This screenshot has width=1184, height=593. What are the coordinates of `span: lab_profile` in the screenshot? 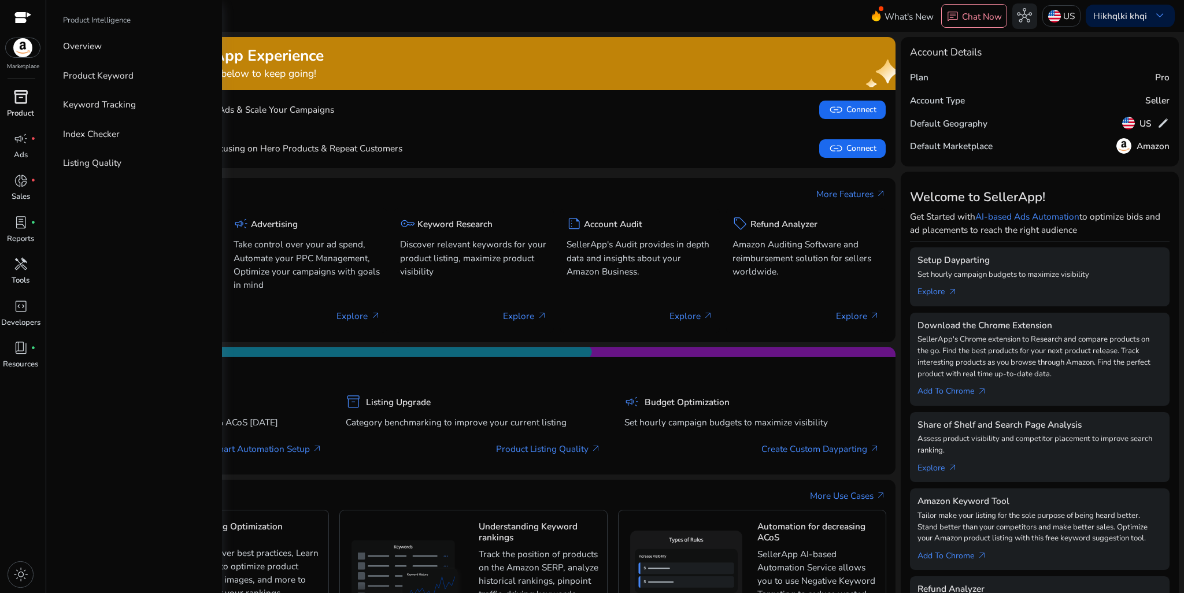 It's located at (21, 223).